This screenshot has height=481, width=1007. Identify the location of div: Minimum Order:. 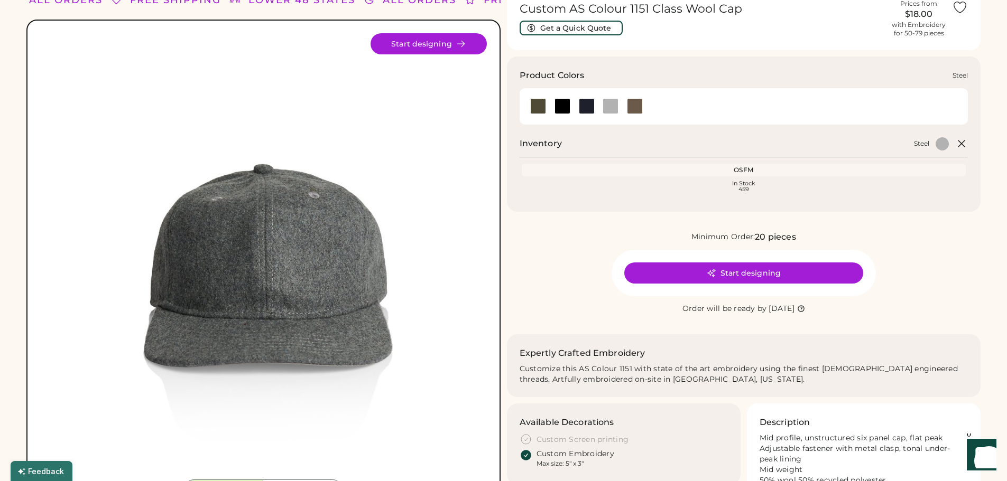
(723, 237).